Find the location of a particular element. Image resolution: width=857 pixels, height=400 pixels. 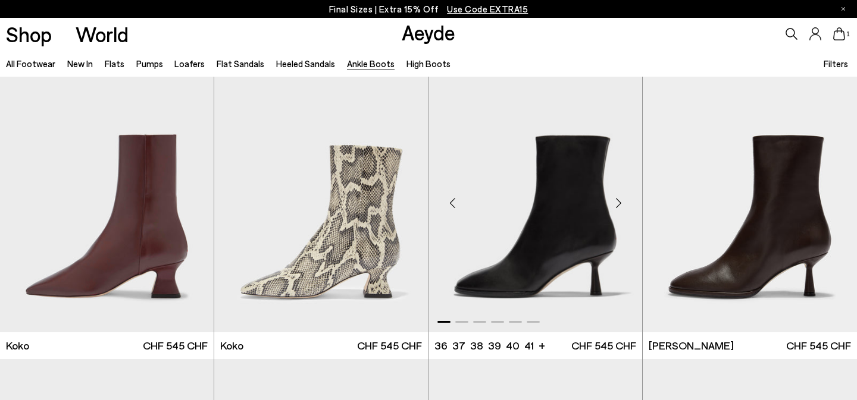

a: 36 37 38 39 40 41 + CHF 545 CHF is located at coordinates (535, 346).